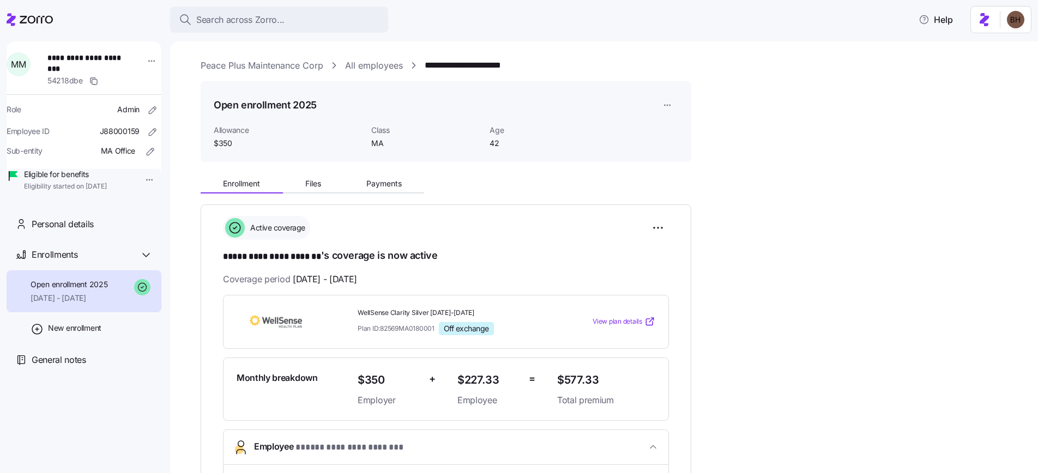 The image size is (1038, 473). Describe the element at coordinates (276, 321) in the screenshot. I see `img: WellSense Health Plan (BMC)` at that location.